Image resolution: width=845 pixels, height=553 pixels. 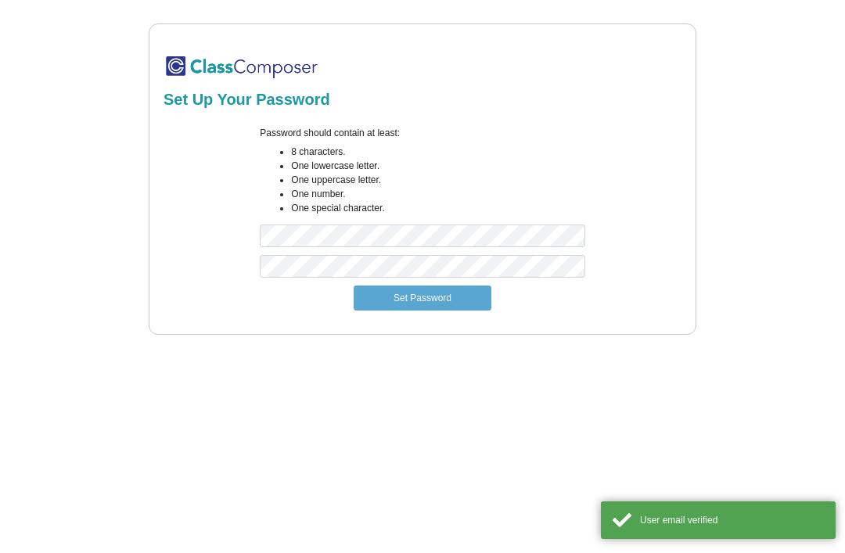 What do you see at coordinates (437, 152) in the screenshot?
I see `li: 8 characters.` at bounding box center [437, 152].